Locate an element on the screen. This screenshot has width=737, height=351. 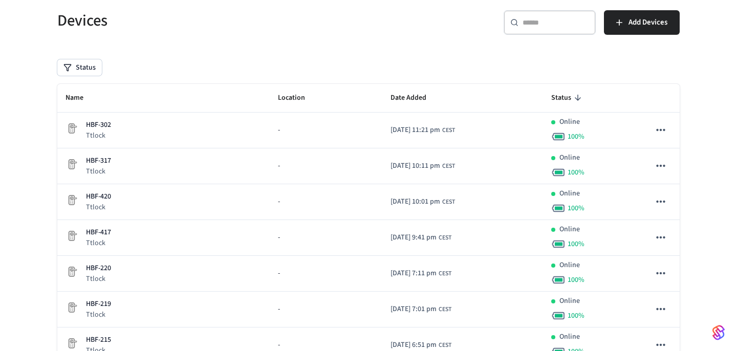
button: Status is located at coordinates (79, 68).